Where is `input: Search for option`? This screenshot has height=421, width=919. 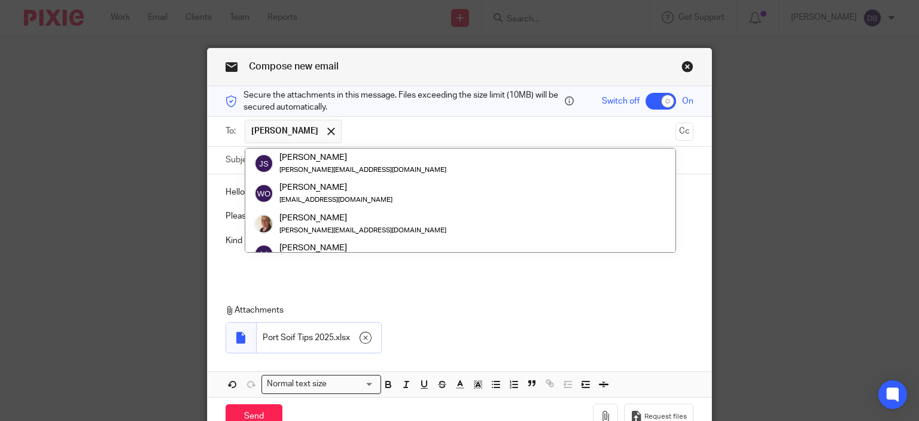
input: Search for option is located at coordinates (353, 384).